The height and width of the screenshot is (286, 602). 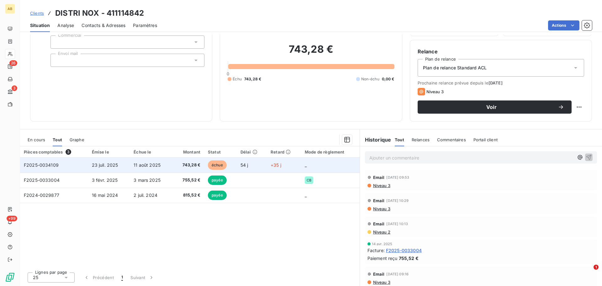 What do you see at coordinates (276, 165) in the screenshot?
I see `span: +35 j` at bounding box center [276, 165].